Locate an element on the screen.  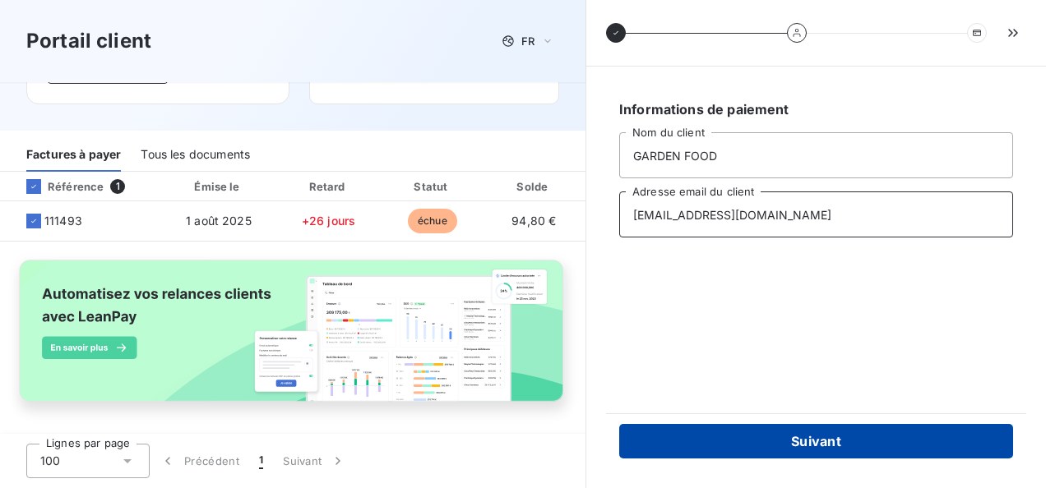
div: Référence is located at coordinates (58, 187).